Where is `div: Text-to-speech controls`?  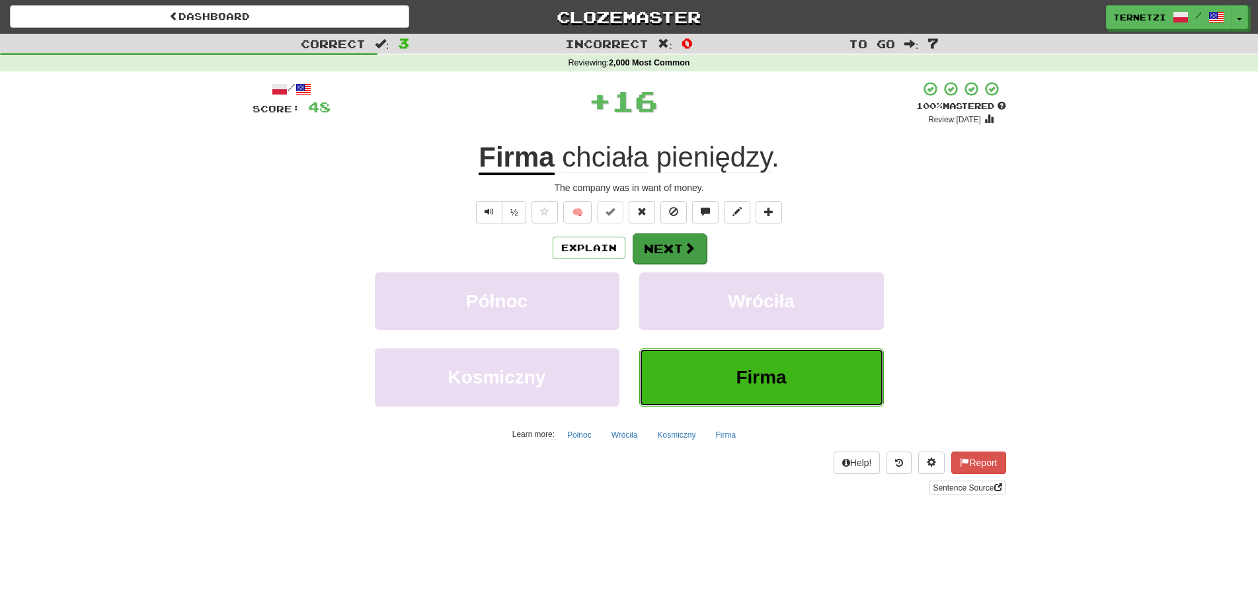 div: Text-to-speech controls is located at coordinates (500, 212).